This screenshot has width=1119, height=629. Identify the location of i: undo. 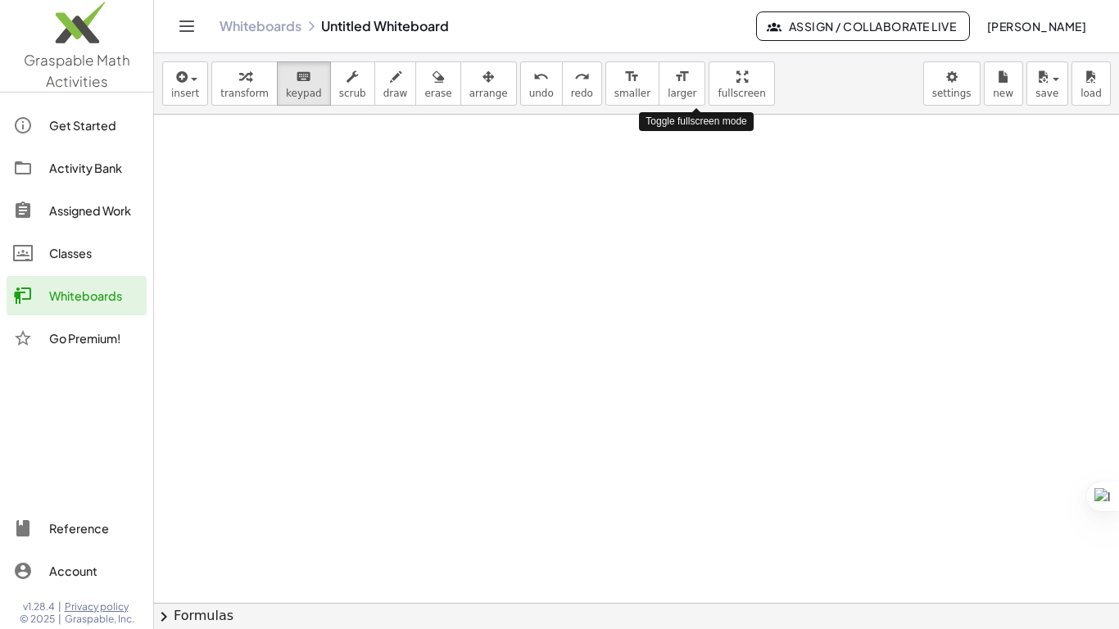
(541, 77).